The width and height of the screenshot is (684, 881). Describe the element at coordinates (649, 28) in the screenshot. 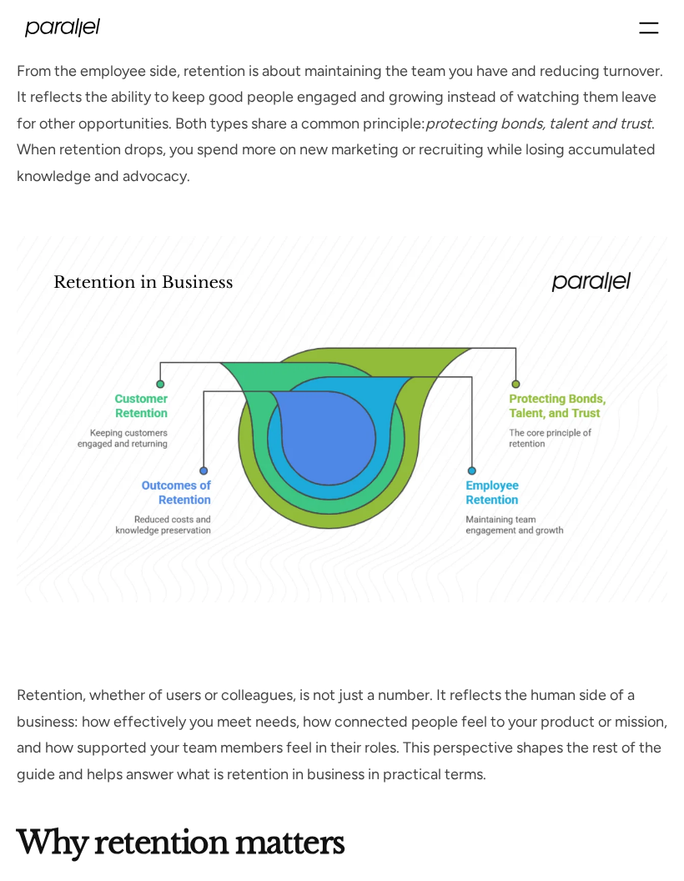

I see `div: menu` at that location.